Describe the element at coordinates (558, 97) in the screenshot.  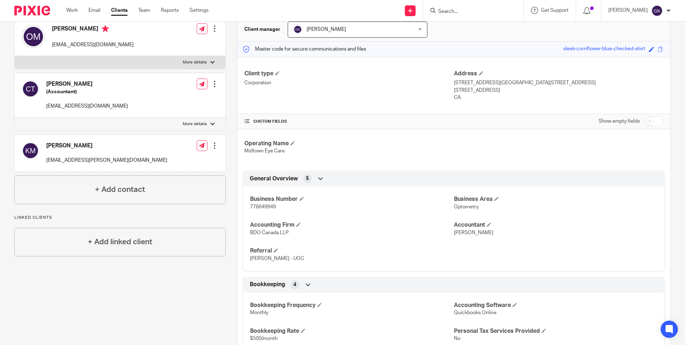
I see `p: CA` at that location.